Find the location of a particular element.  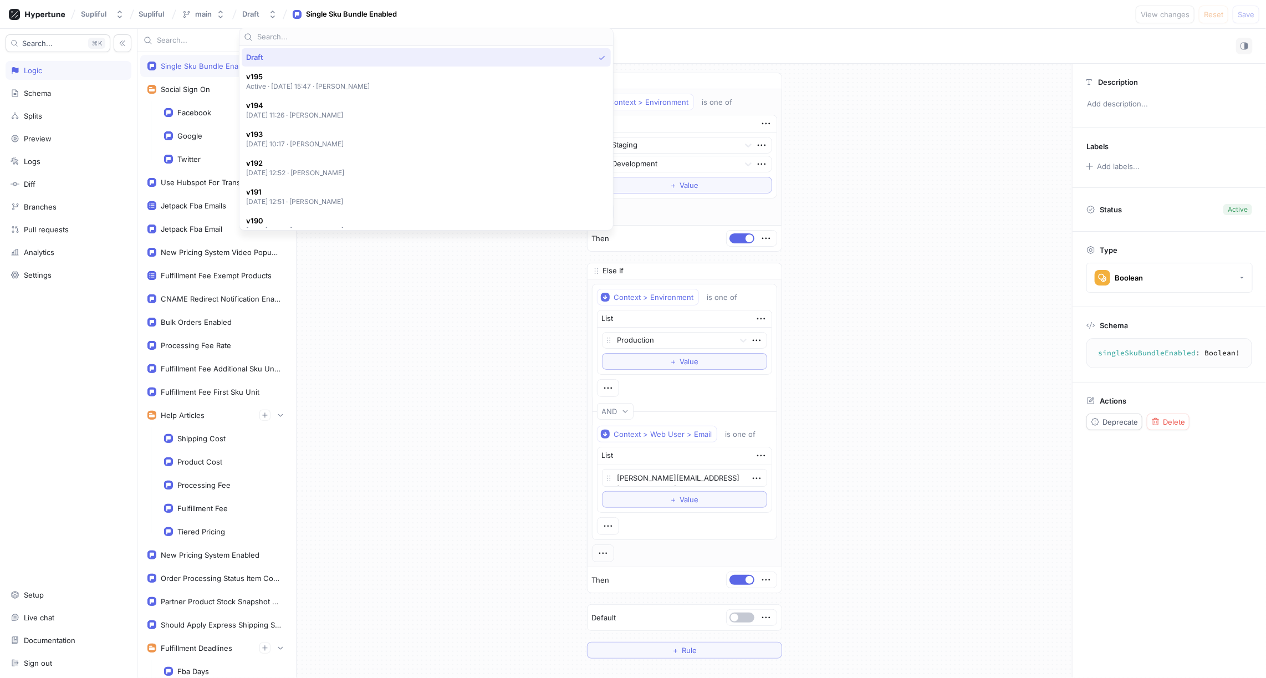

p: Default is located at coordinates (604, 618).